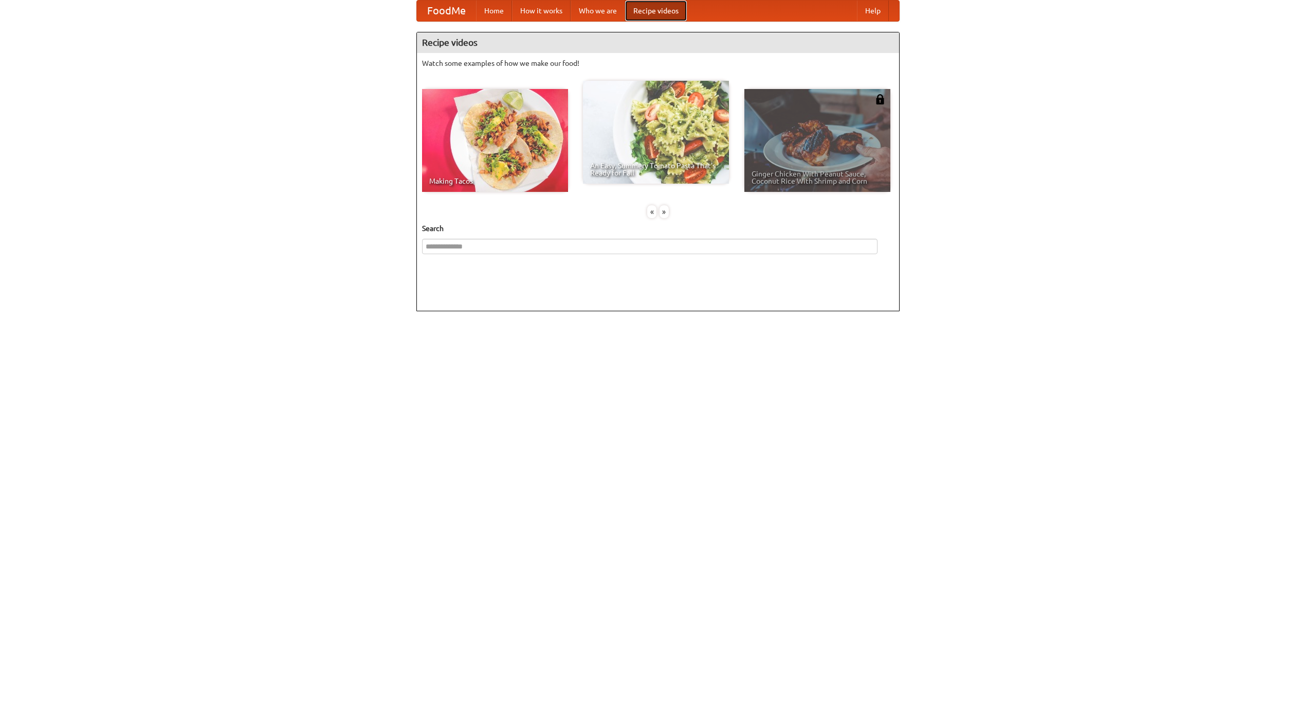 This screenshot has height=728, width=1316. What do you see at coordinates (446, 11) in the screenshot?
I see `a: FoodMe` at bounding box center [446, 11].